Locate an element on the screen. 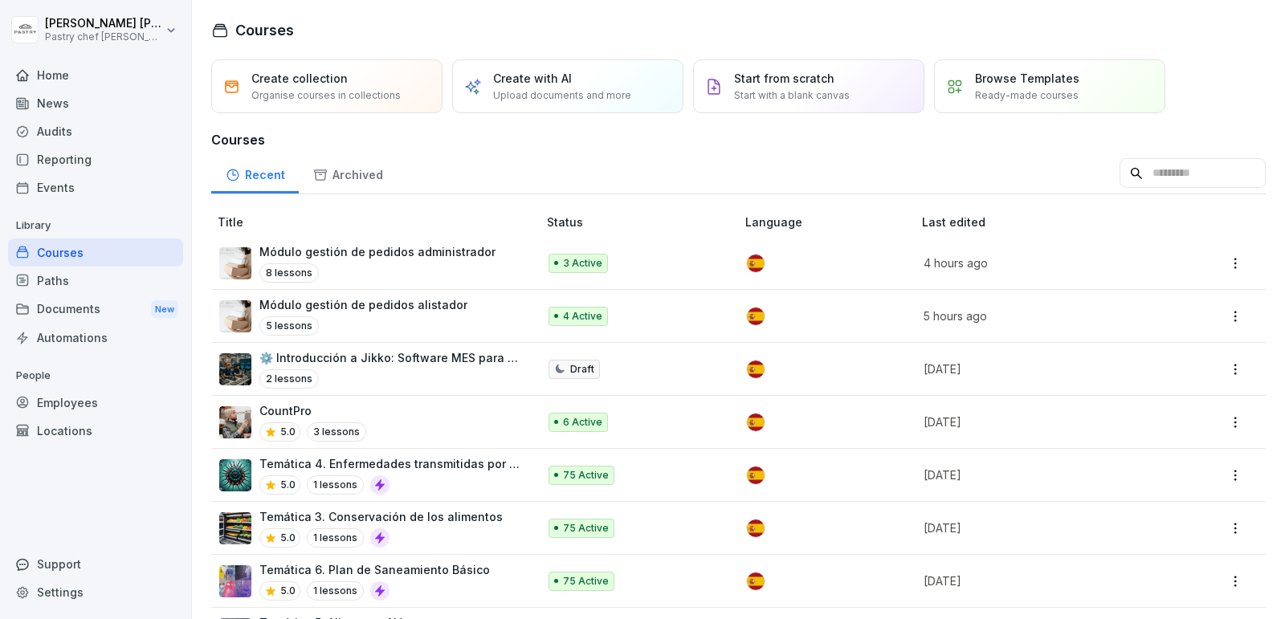  a: Archived is located at coordinates (348, 173).